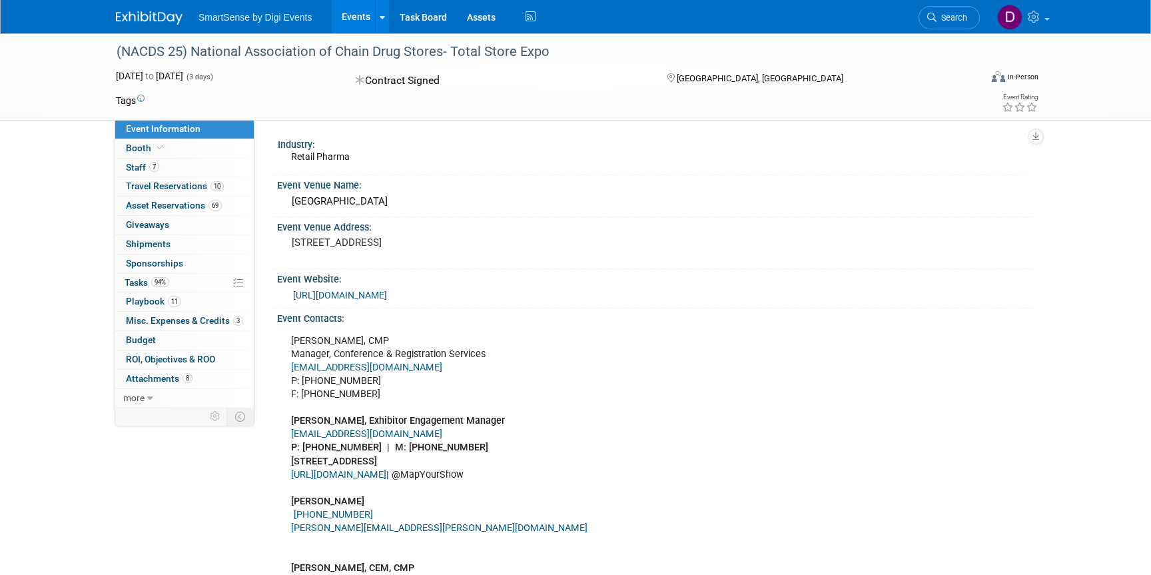  I want to click on span: Staff, so click(142, 167).